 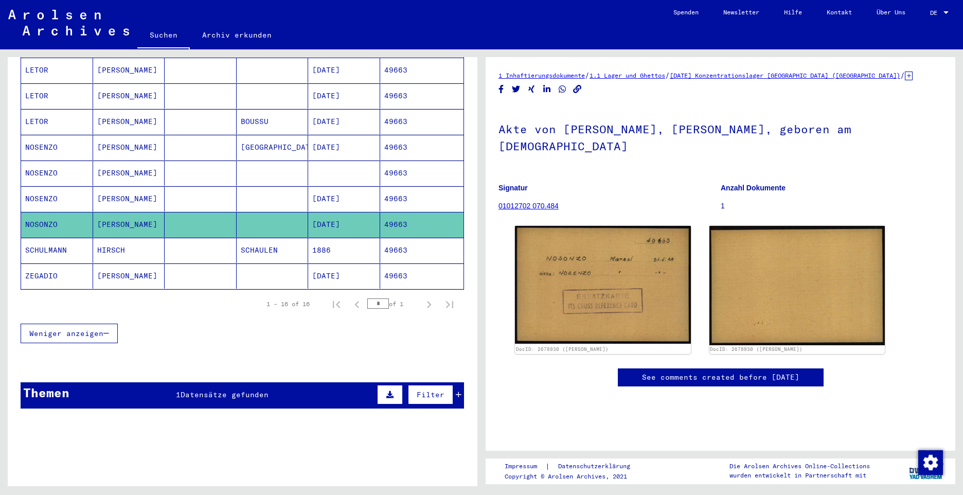 I want to click on p: wurden entwickelt in Partnerschaft mit, so click(x=800, y=476).